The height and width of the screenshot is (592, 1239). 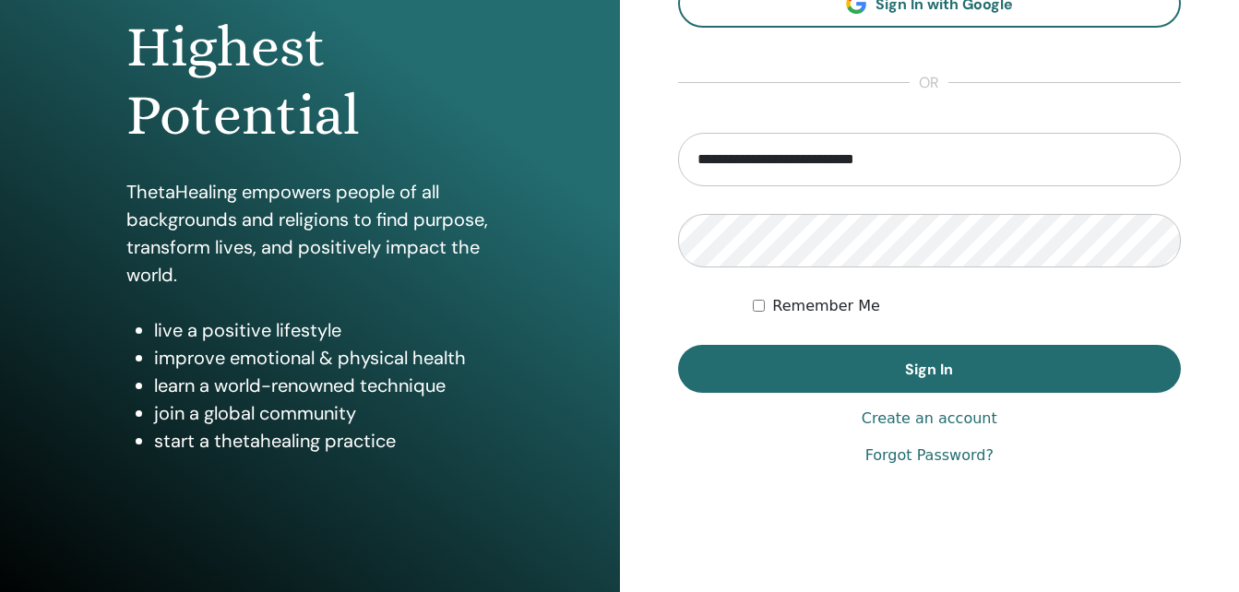 I want to click on li: learn a world-renowned technique, so click(x=324, y=386).